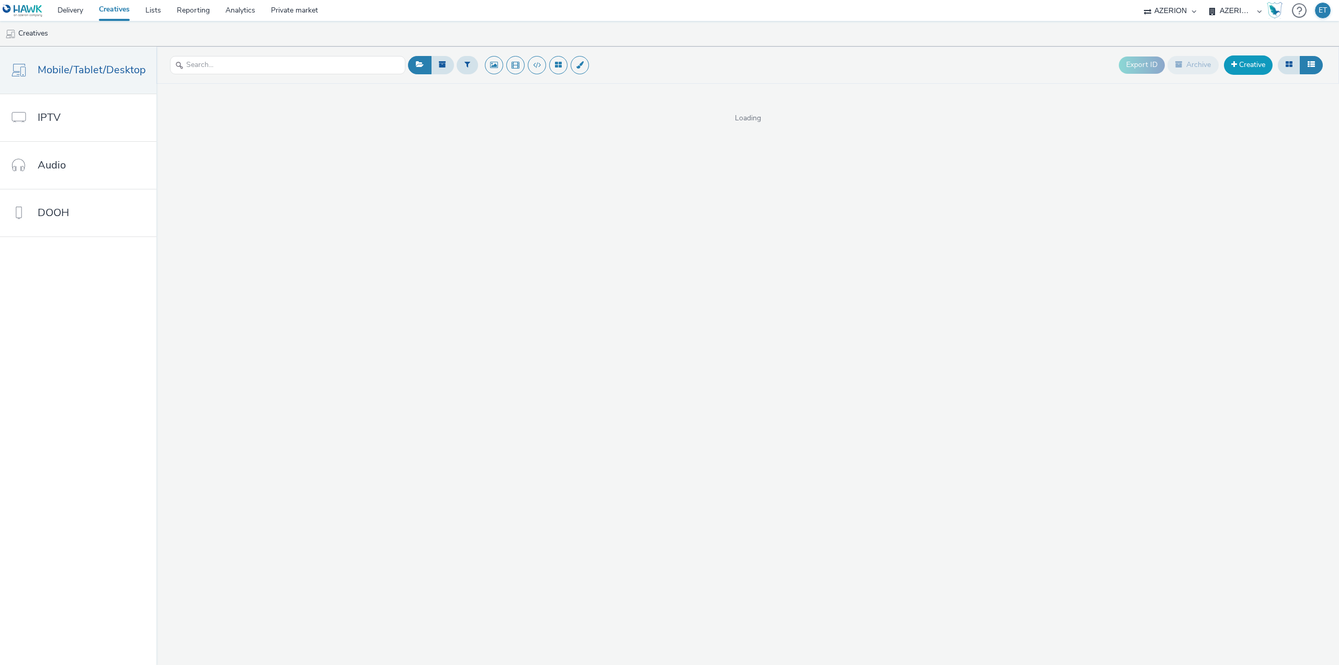  Describe the element at coordinates (1277, 10) in the screenshot. I see `a: Hawk Academy` at that location.